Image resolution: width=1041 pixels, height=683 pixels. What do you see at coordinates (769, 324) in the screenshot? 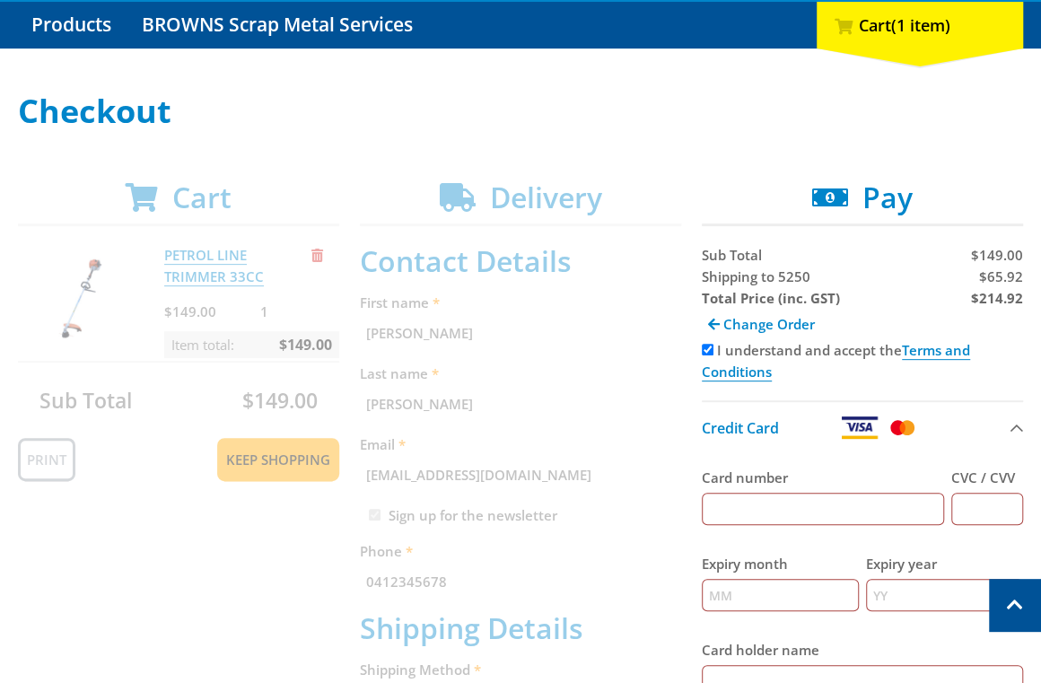
I see `span: Change Order` at bounding box center [769, 324].